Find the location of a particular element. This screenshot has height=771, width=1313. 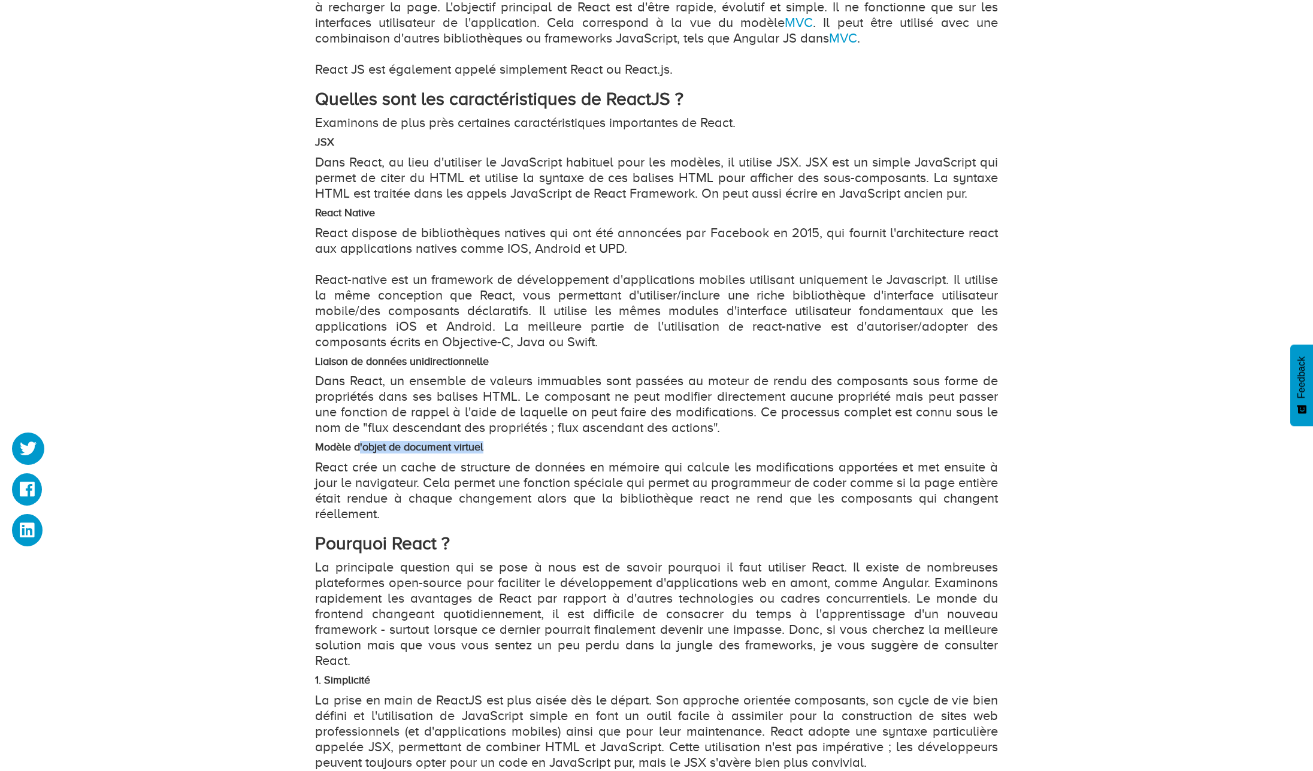

span: Feedback is located at coordinates (1301, 377).